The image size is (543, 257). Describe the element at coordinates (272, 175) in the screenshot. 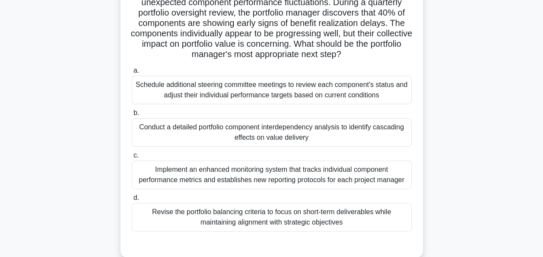

I see `div: Implement an enhanced monitoring system that tracks individual component performance metrics and ...` at that location.